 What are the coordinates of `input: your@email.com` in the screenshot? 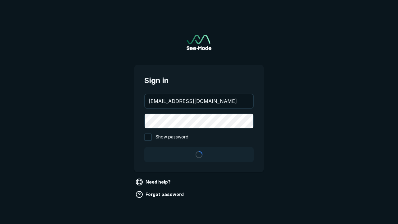 It's located at (199, 101).